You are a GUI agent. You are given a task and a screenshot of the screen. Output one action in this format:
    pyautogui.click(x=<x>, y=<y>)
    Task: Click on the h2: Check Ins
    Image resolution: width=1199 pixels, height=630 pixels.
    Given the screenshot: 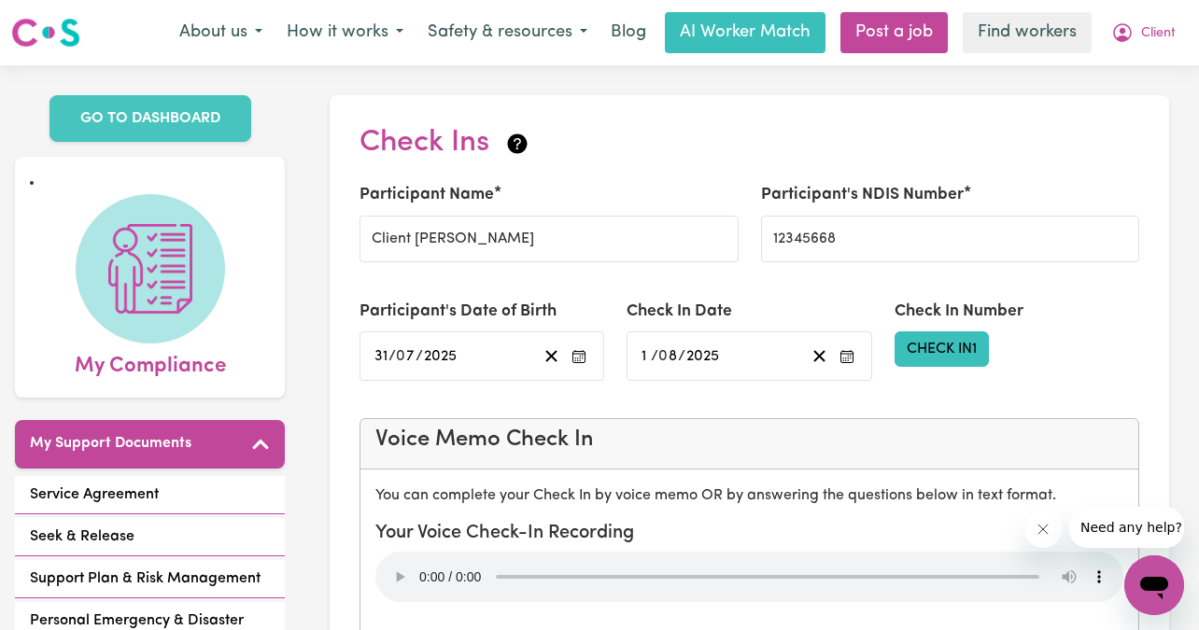 What is the action you would take?
    pyautogui.click(x=444, y=143)
    